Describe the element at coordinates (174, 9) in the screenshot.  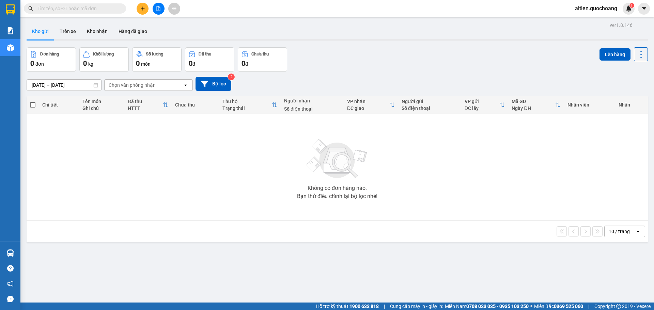
I see `span: aim` at that location.